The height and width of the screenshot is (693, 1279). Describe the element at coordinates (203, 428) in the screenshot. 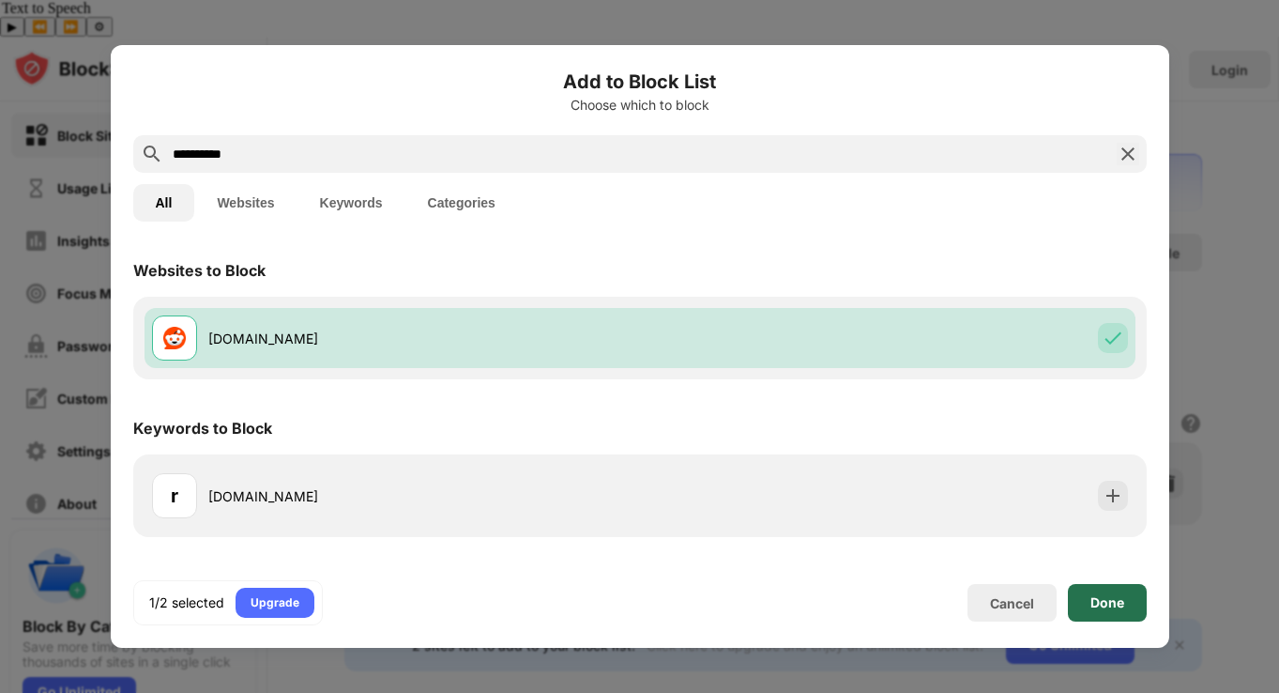

I see `div: Keywords to Block` at that location.